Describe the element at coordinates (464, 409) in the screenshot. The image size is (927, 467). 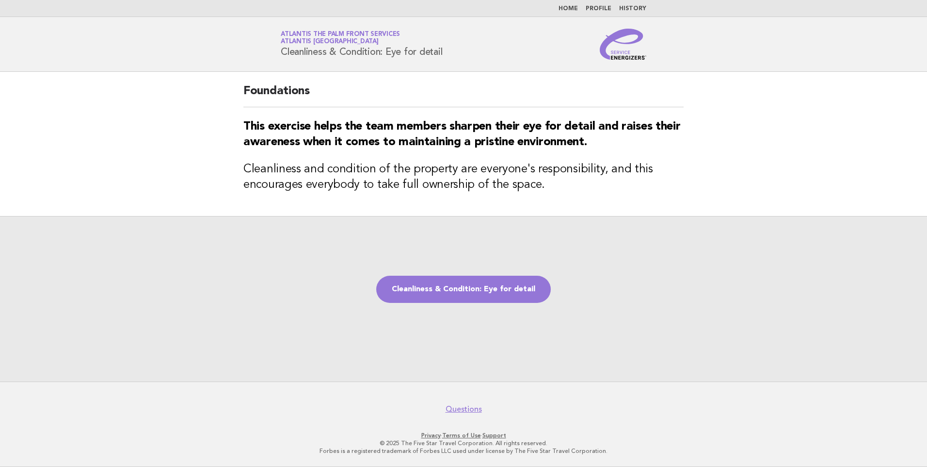
I see `a: Questions` at that location.